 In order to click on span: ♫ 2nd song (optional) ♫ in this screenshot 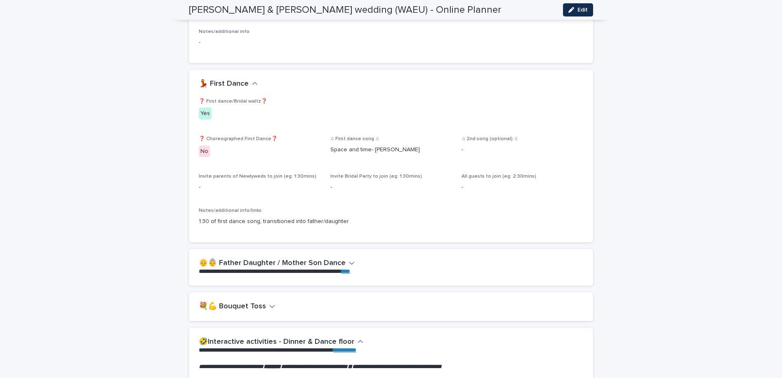, I will do `click(490, 139)`.